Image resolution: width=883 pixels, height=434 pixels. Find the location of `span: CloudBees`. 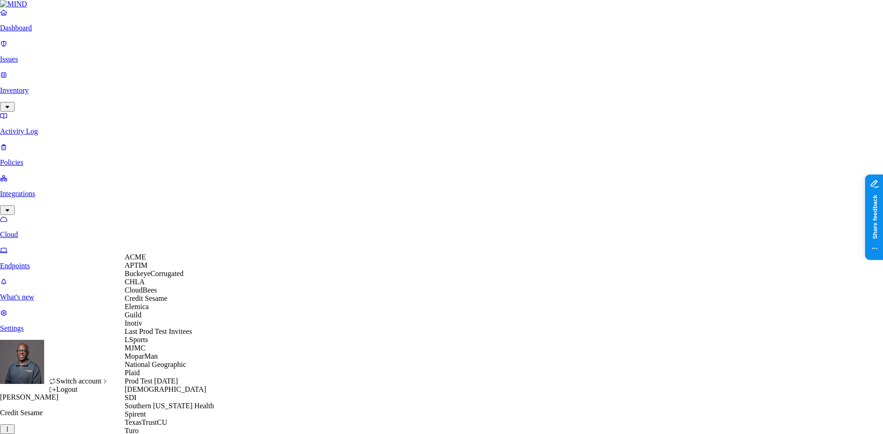

span: CloudBees is located at coordinates (141, 290).